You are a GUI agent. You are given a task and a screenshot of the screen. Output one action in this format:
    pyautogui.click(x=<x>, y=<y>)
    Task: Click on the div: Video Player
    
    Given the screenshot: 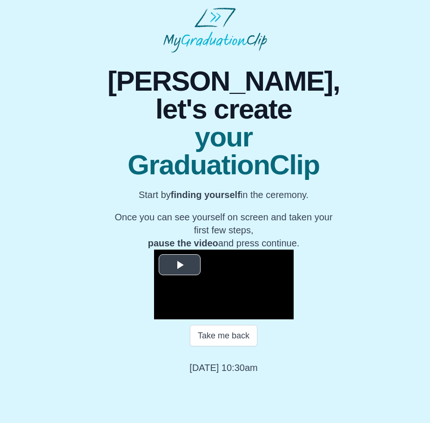 What is the action you would take?
    pyautogui.click(x=224, y=285)
    